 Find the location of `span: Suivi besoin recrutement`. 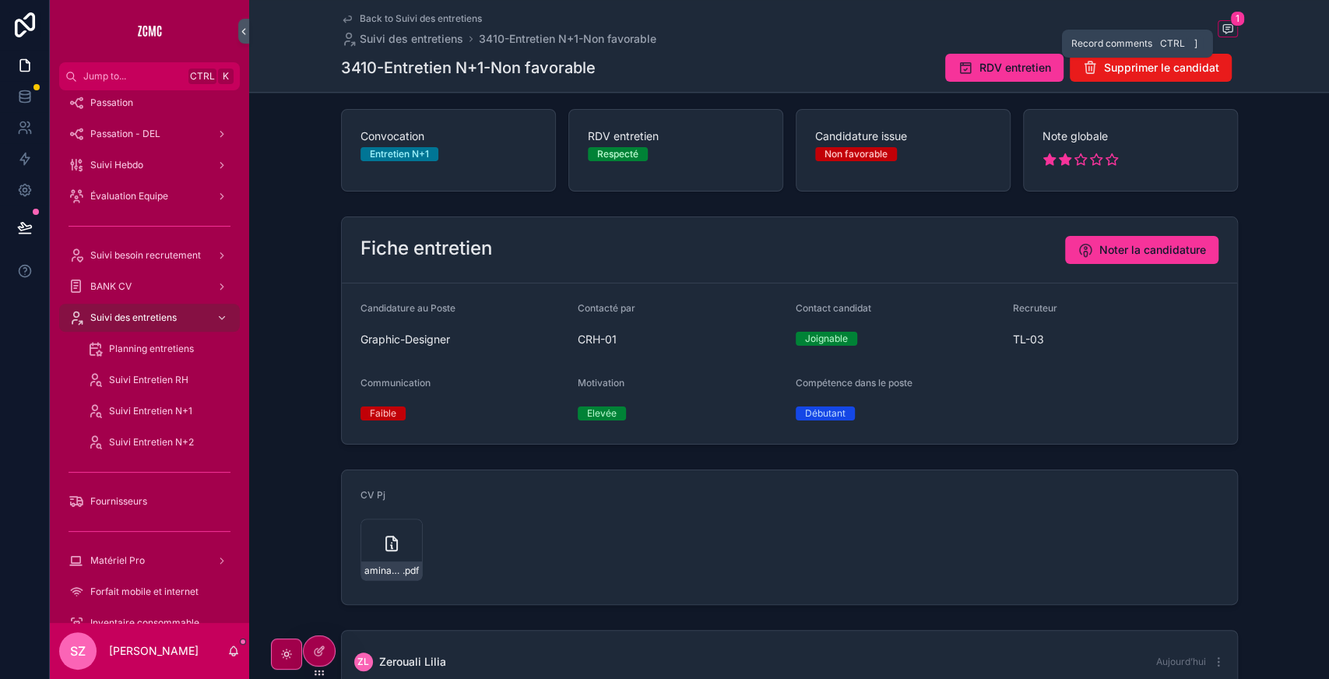

span: Suivi besoin recrutement is located at coordinates (146, 255).